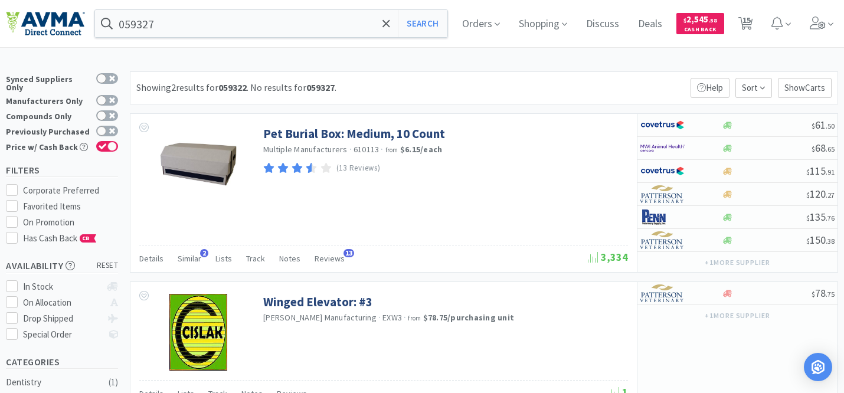 The height and width of the screenshot is (393, 844). I want to click on span: . 58, so click(712, 20).